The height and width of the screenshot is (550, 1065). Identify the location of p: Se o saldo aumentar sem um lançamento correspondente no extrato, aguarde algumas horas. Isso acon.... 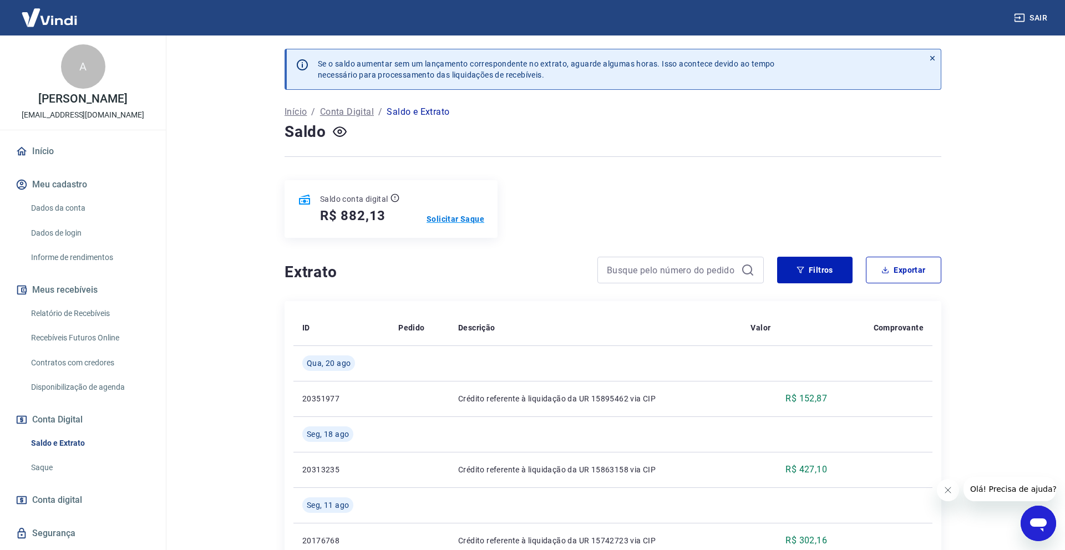
(546, 69).